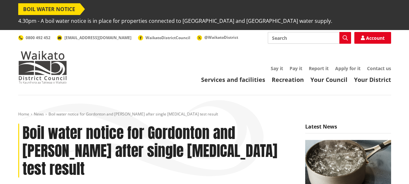 The height and width of the screenshot is (184, 409). Describe the element at coordinates (310, 38) in the screenshot. I see `input: Search input` at that location.